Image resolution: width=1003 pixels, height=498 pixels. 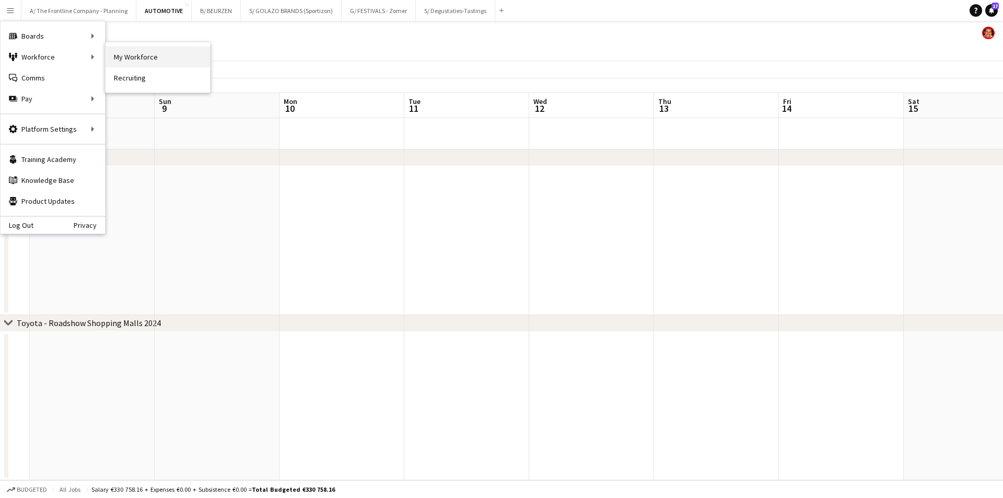 What do you see at coordinates (913, 108) in the screenshot?
I see `span: 15` at bounding box center [913, 108].